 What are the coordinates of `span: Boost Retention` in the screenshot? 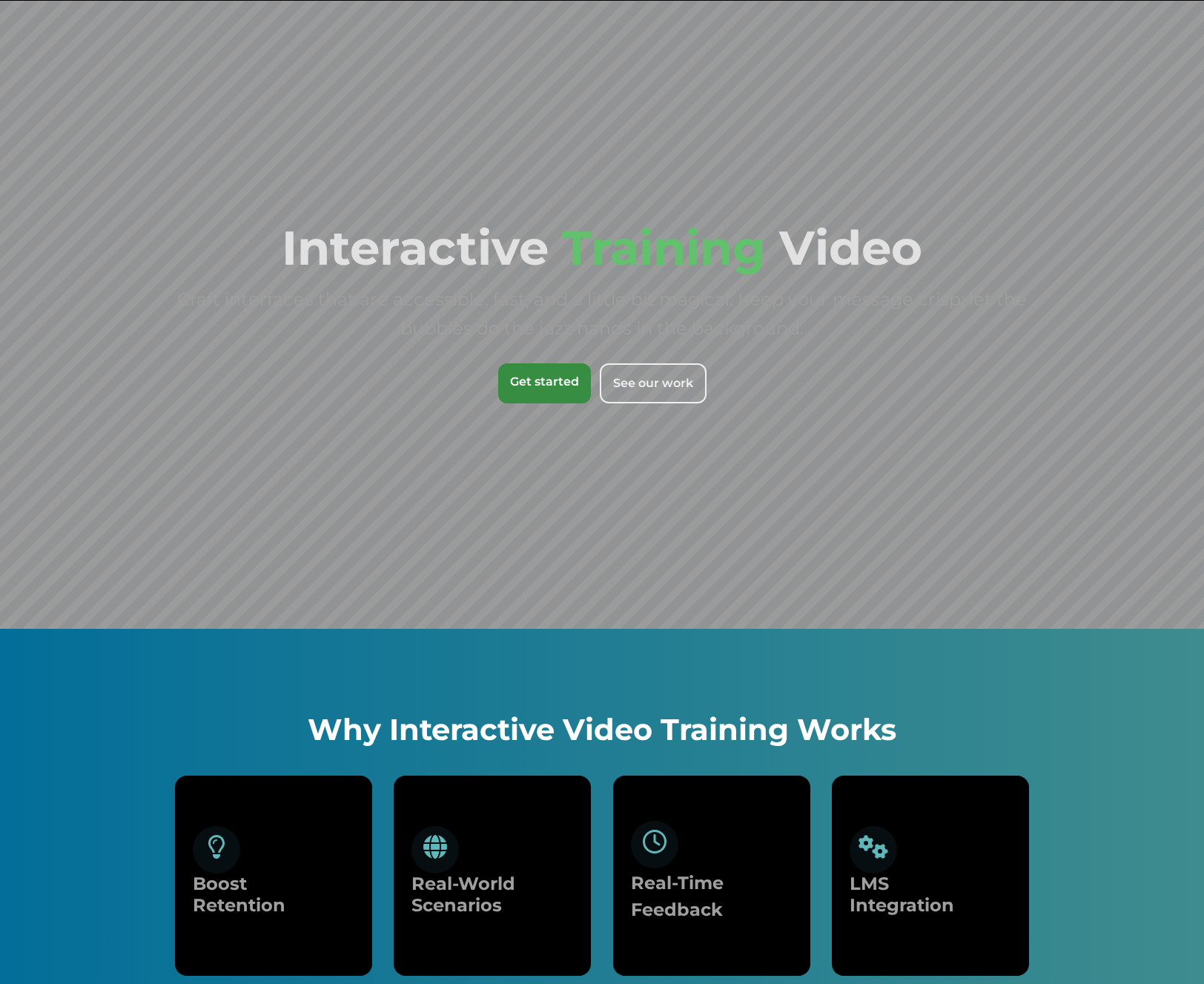 It's located at (239, 895).